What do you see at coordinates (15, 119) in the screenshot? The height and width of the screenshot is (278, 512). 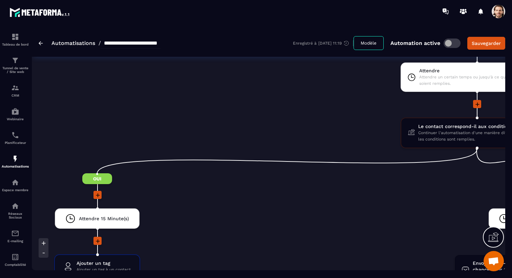 I see `p: Webinaire` at bounding box center [15, 119].